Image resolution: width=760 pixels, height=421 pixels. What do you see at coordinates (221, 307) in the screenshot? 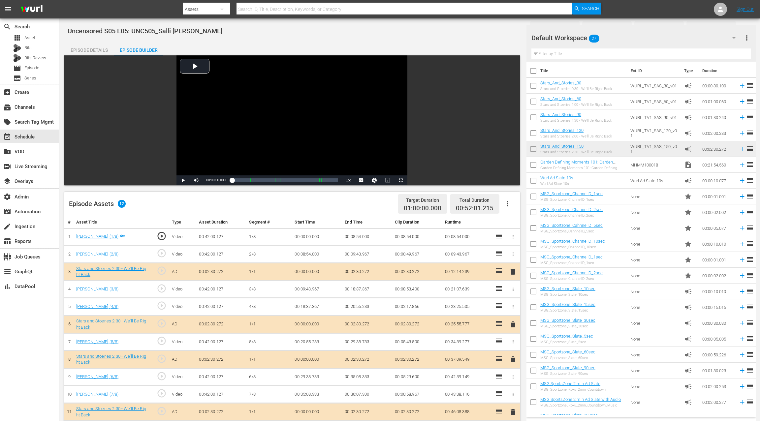
I see `td: 00:42:00.127` at bounding box center [221, 307].